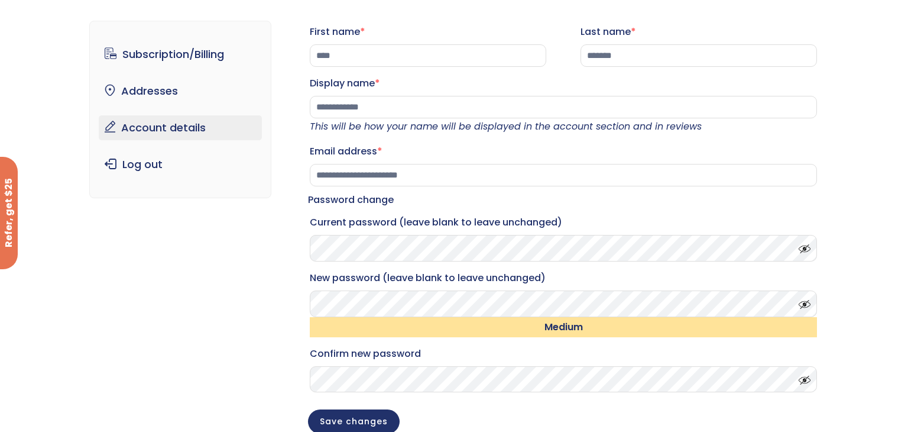 The image size is (908, 432). Describe the element at coordinates (180, 109) in the screenshot. I see `nav: Account pages` at that location.